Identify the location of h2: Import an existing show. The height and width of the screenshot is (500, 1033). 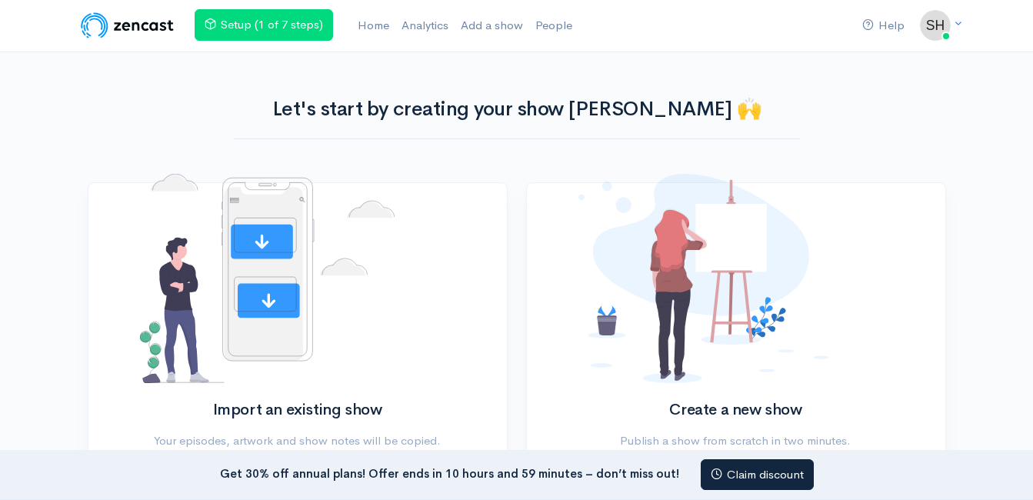
(297, 410).